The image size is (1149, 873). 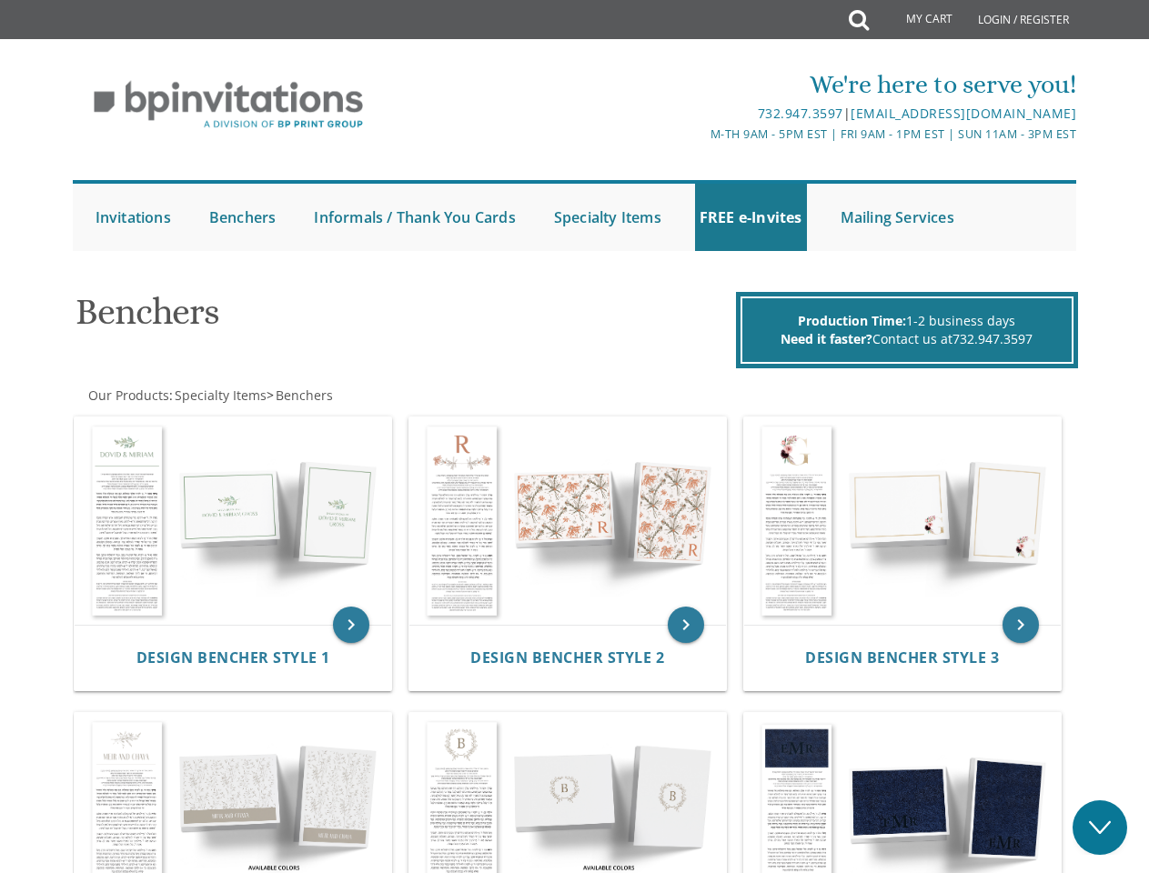 I want to click on a: Mailing Services, so click(x=897, y=217).